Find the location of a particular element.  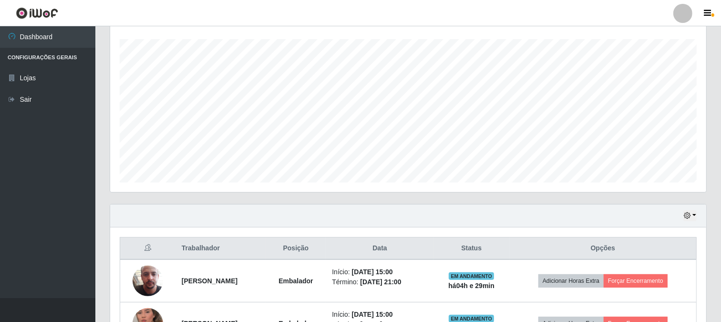

button: Adicionar Horas Extra is located at coordinates (571, 281).